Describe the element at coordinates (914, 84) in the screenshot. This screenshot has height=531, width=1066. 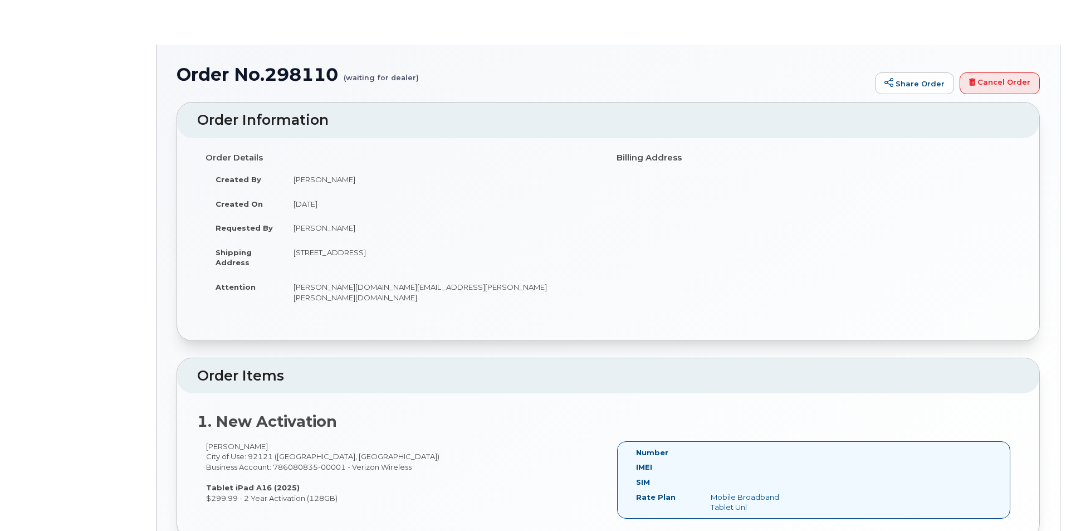
I see `a: Share Order` at that location.